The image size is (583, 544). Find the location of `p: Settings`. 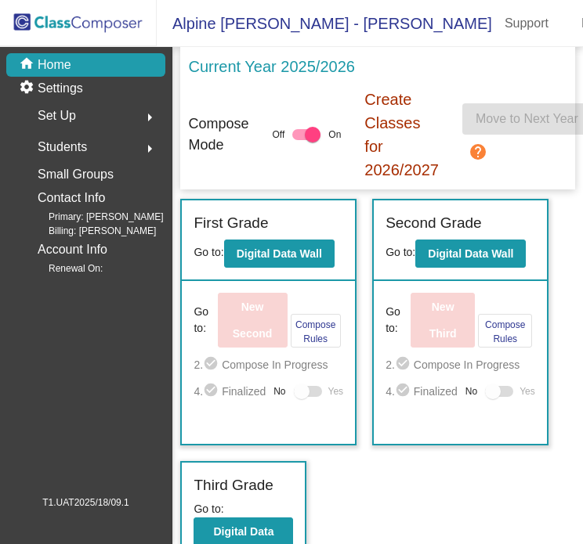

p: Settings is located at coordinates (60, 88).